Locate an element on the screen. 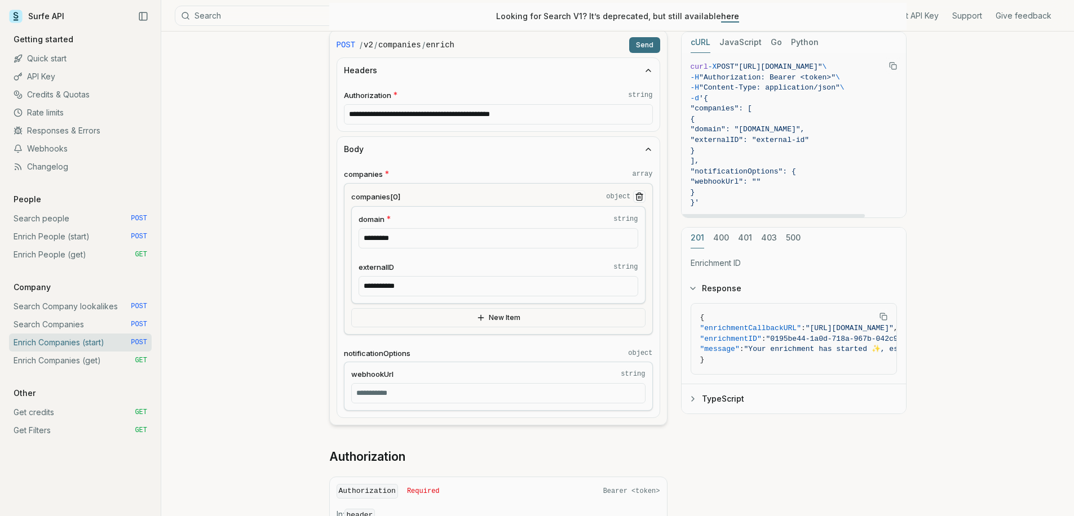  span: "0195be44-1a0d-718a-967b-042c9d17ffd7" is located at coordinates (849, 339).